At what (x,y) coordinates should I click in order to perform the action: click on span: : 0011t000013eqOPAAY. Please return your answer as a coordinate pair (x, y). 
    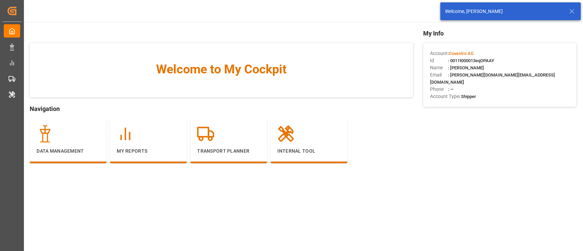
    Looking at the image, I should click on (471, 60).